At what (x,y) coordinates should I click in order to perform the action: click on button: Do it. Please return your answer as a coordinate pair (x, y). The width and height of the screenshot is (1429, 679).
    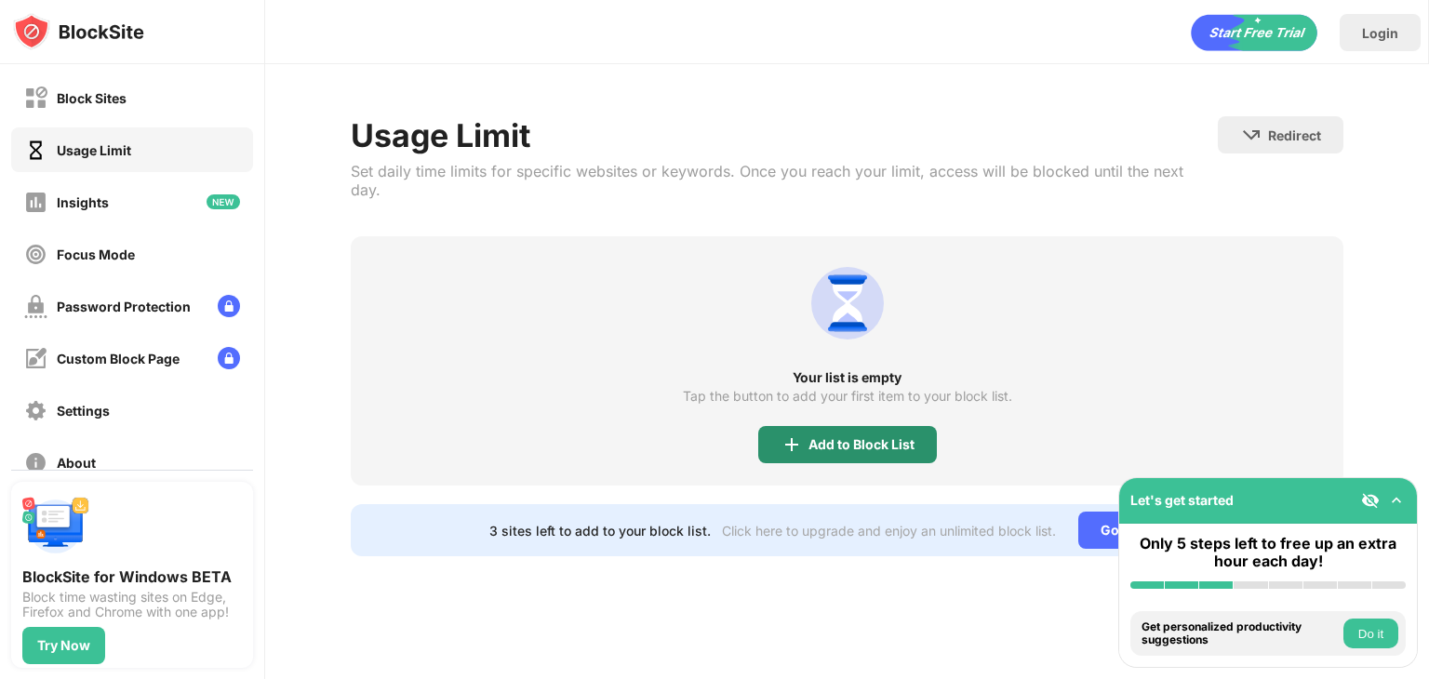
    Looking at the image, I should click on (1371, 634).